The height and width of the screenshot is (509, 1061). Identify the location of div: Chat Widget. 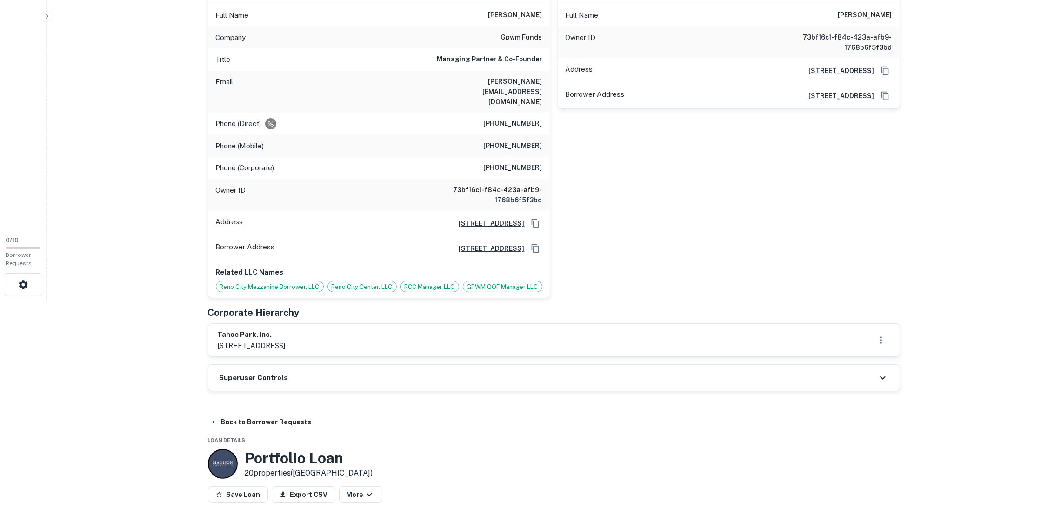
(1038, 457).